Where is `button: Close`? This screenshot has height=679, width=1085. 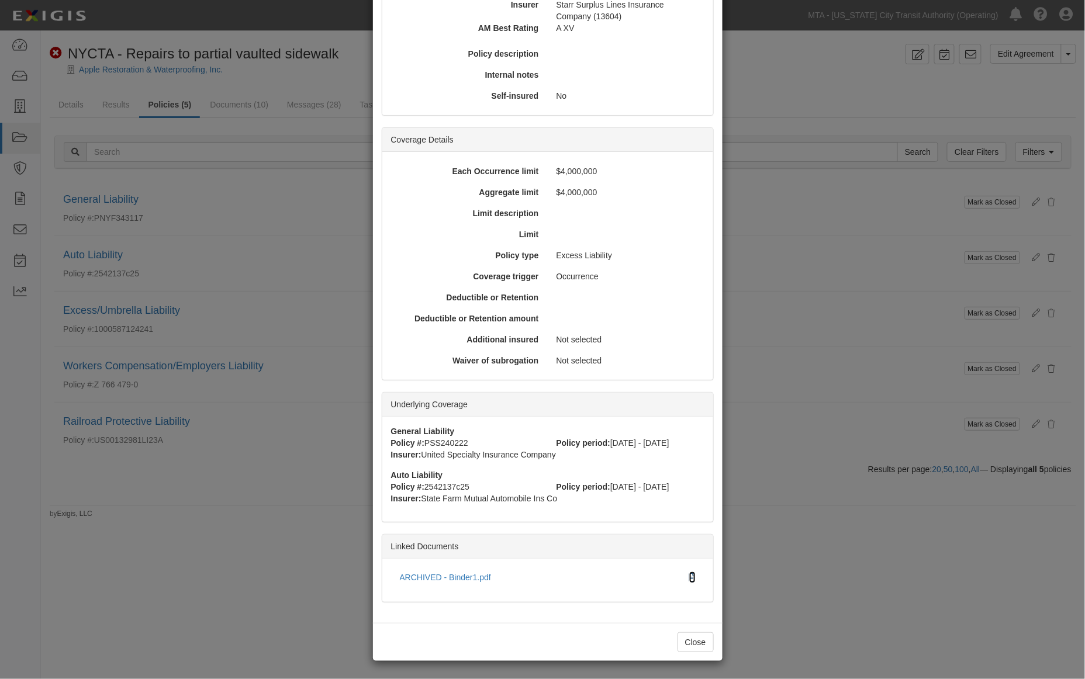 button: Close is located at coordinates (695, 642).